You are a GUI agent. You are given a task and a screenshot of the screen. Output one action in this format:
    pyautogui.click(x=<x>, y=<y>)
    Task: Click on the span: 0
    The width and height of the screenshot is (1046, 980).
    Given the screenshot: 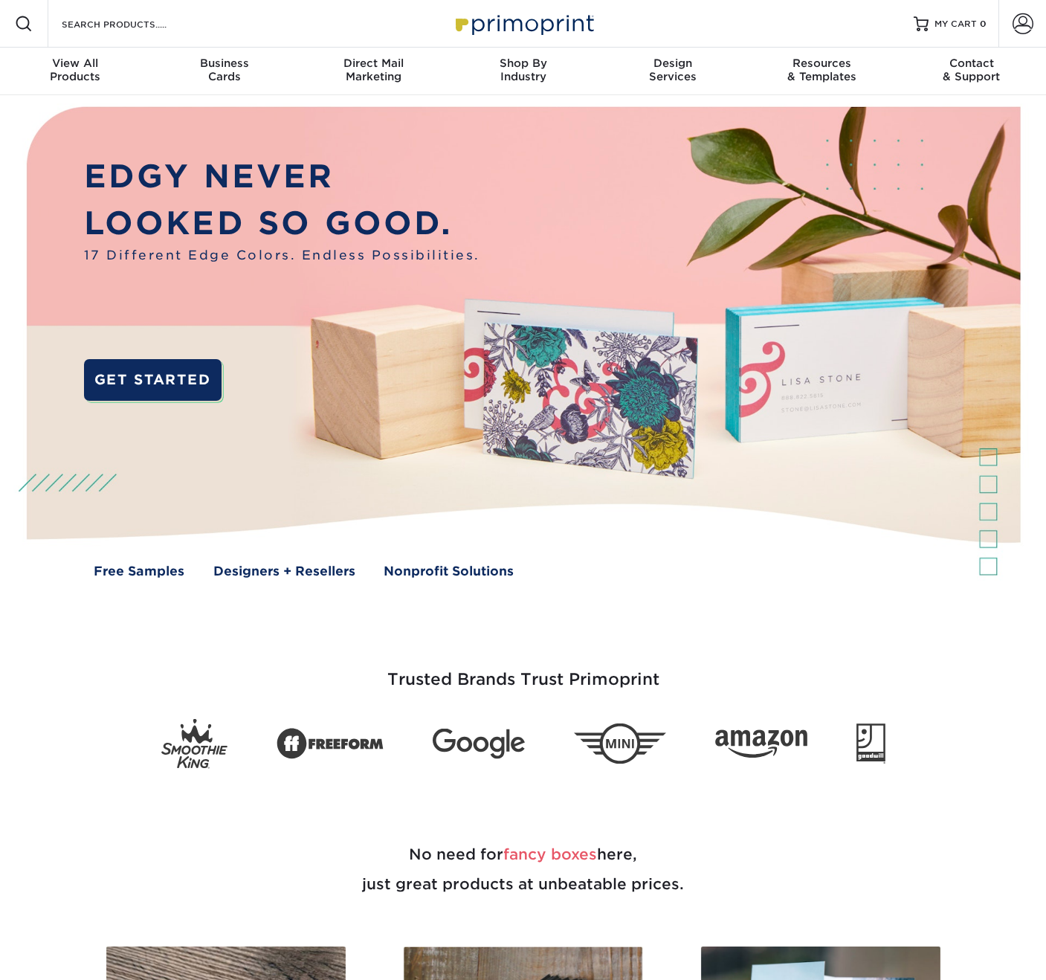 What is the action you would take?
    pyautogui.click(x=983, y=24)
    